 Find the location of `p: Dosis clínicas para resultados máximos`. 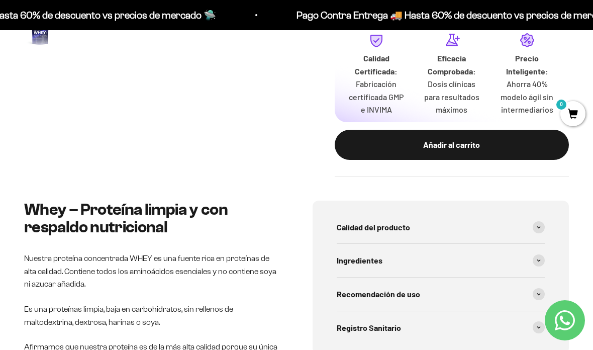

p: Dosis clínicas para resultados máximos is located at coordinates (452, 97).